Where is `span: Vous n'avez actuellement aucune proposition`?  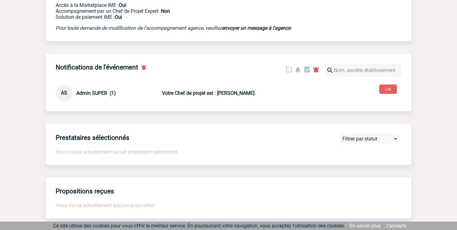 span: Vous n'avez actuellement aucune proposition is located at coordinates (105, 205).